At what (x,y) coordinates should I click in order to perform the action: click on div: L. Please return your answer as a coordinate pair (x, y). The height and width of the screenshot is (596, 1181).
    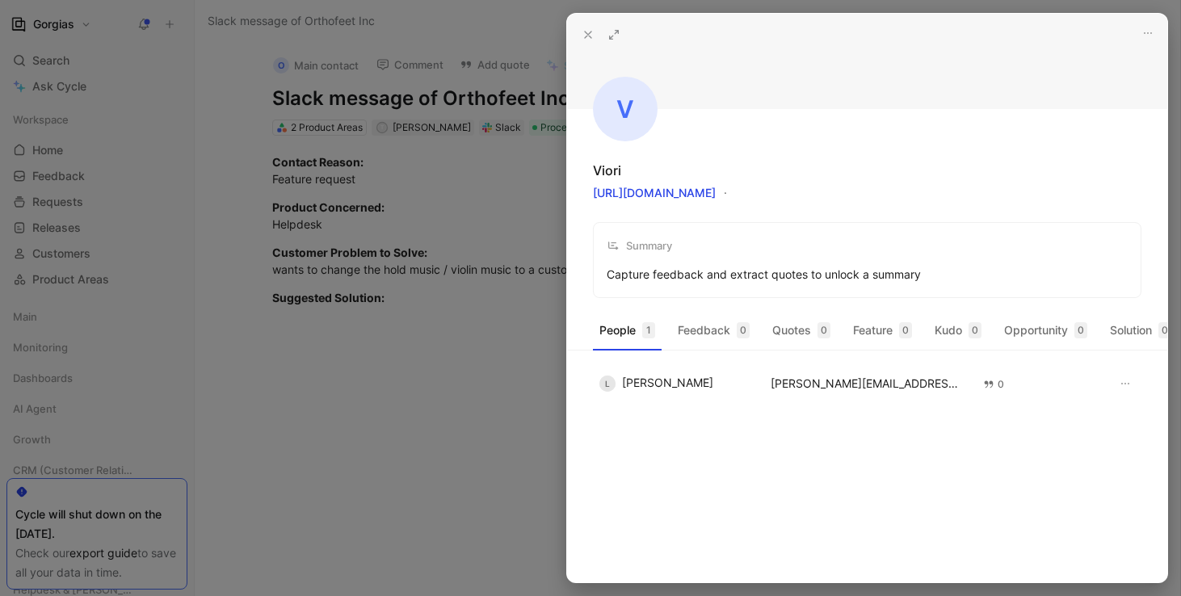
    Looking at the image, I should click on (607, 384).